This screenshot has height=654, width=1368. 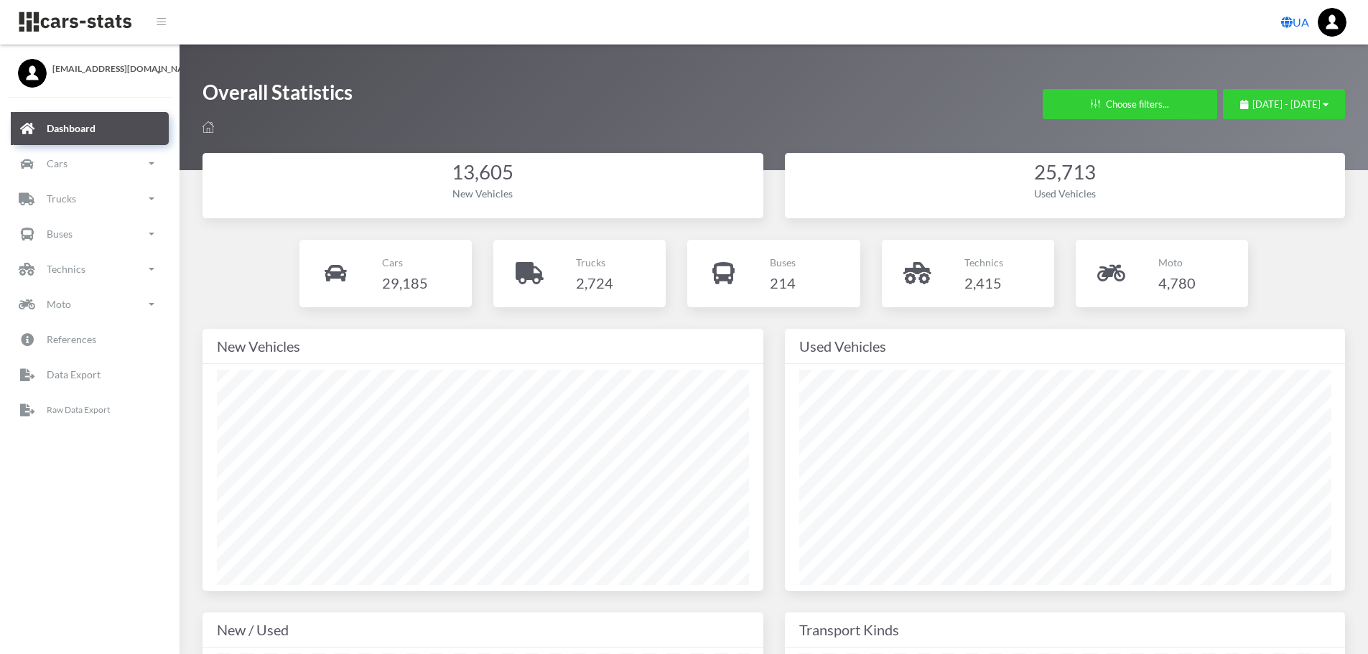 What do you see at coordinates (483, 630) in the screenshot?
I see `div: New / Used` at bounding box center [483, 630].